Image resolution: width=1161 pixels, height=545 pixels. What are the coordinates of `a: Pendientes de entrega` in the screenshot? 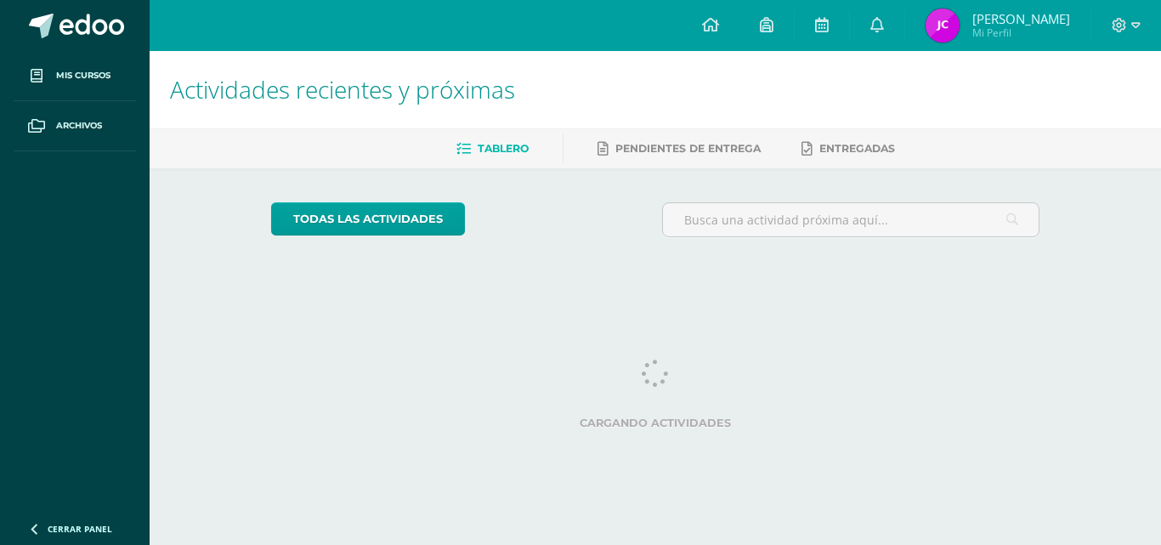 It's located at (679, 149).